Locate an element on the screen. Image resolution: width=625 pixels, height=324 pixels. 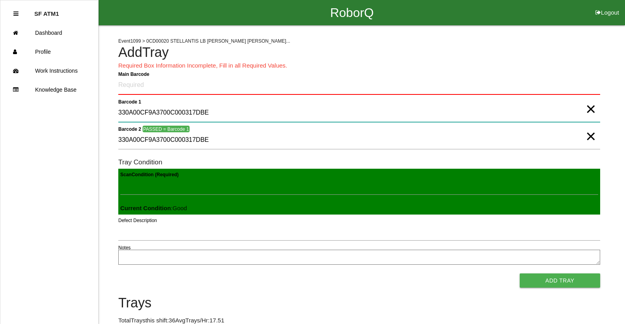
a: Knowledge Base is located at coordinates (49, 90).